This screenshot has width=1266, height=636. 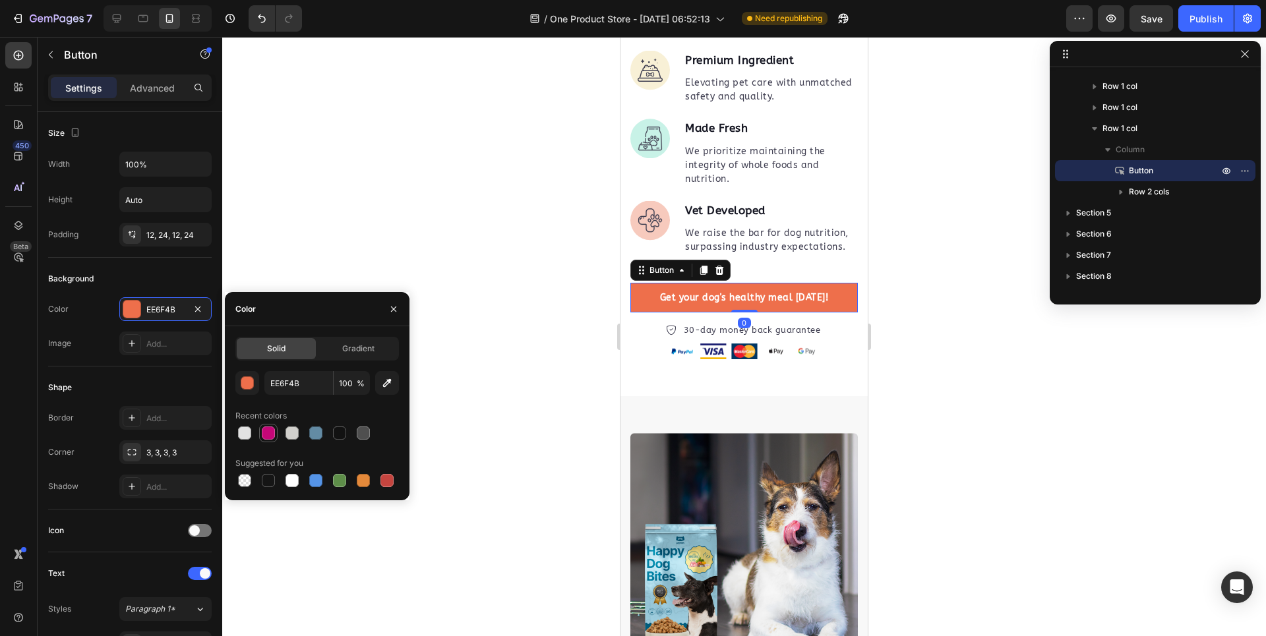 I want to click on div: Background, so click(x=71, y=279).